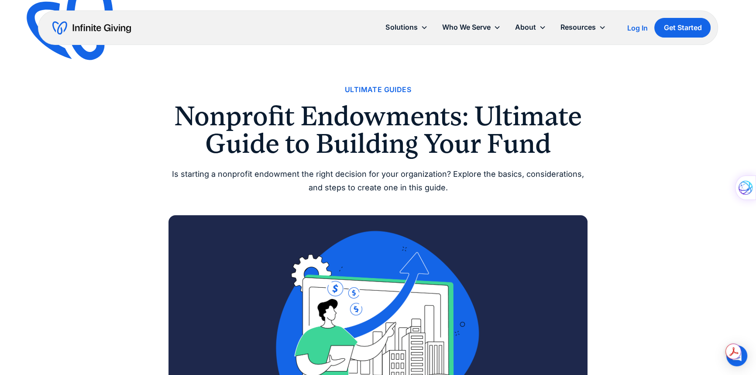  Describe the element at coordinates (378, 90) in the screenshot. I see `div: Ultimate Guides` at that location.